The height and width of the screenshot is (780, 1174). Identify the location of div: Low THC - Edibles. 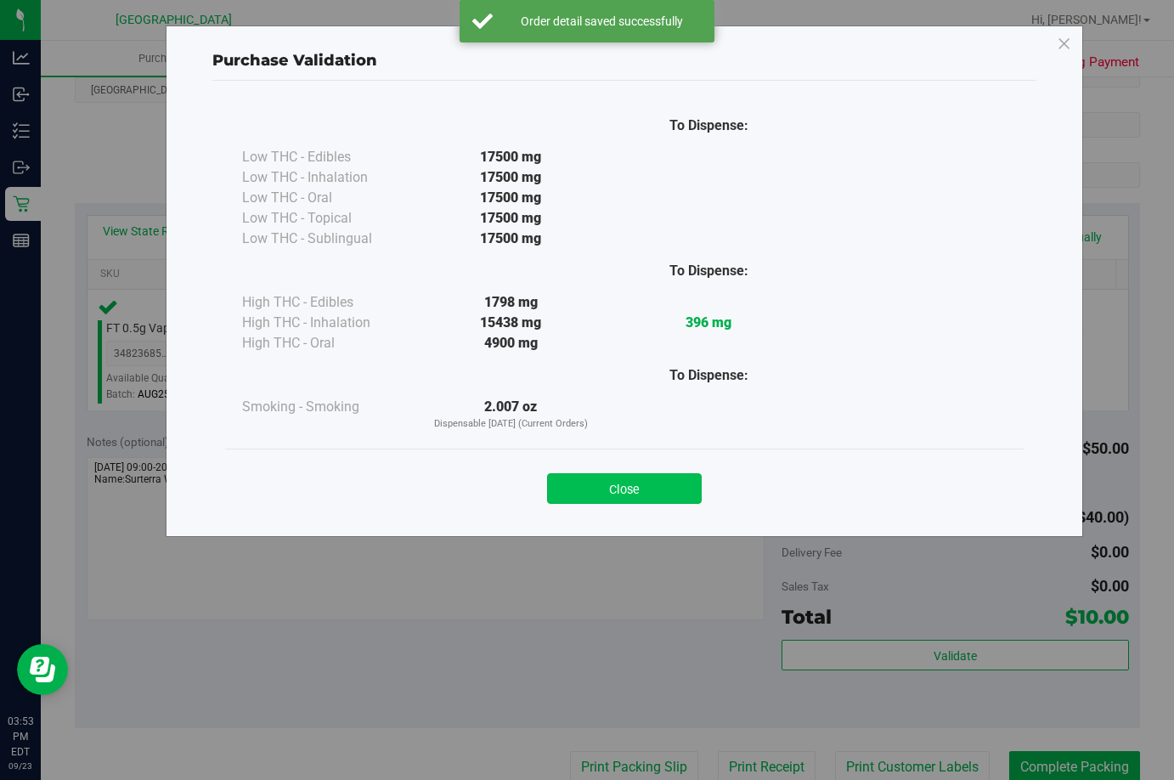
(327, 157).